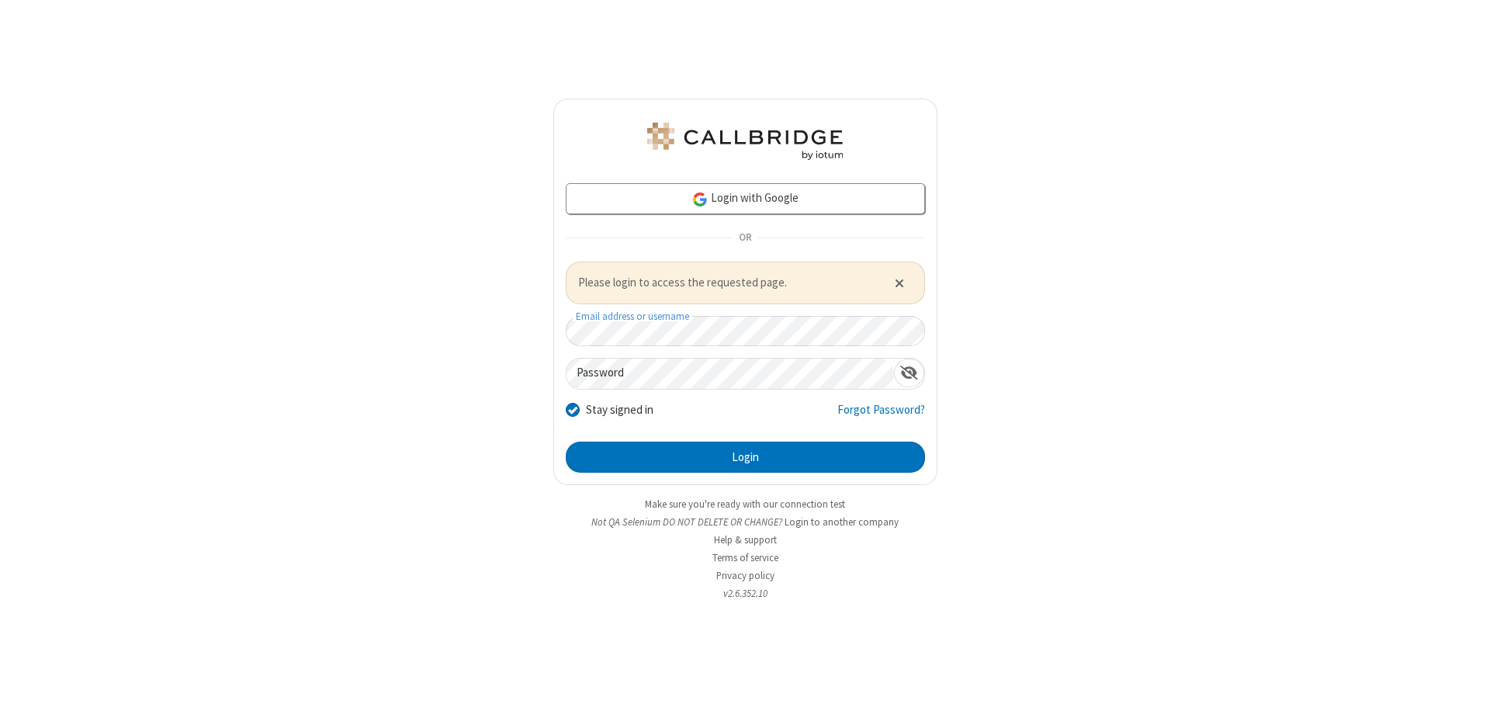  What do you see at coordinates (745, 557) in the screenshot?
I see `a: Terms of service` at bounding box center [745, 557].